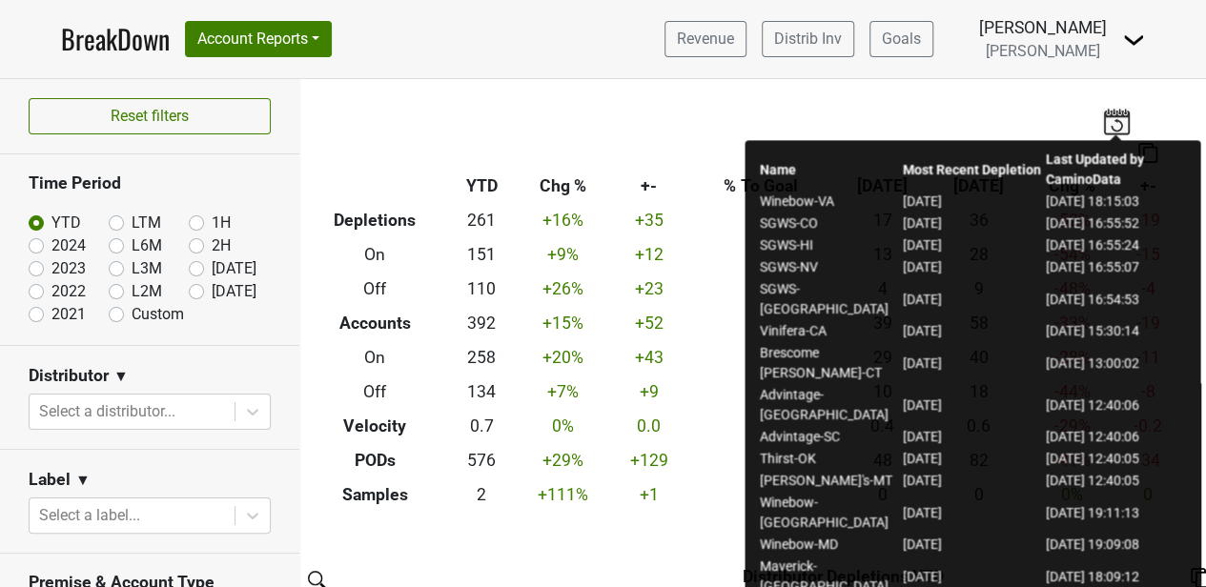 The height and width of the screenshot is (587, 1206). What do you see at coordinates (375, 324) in the screenshot?
I see `th: Accounts` at bounding box center [375, 324].